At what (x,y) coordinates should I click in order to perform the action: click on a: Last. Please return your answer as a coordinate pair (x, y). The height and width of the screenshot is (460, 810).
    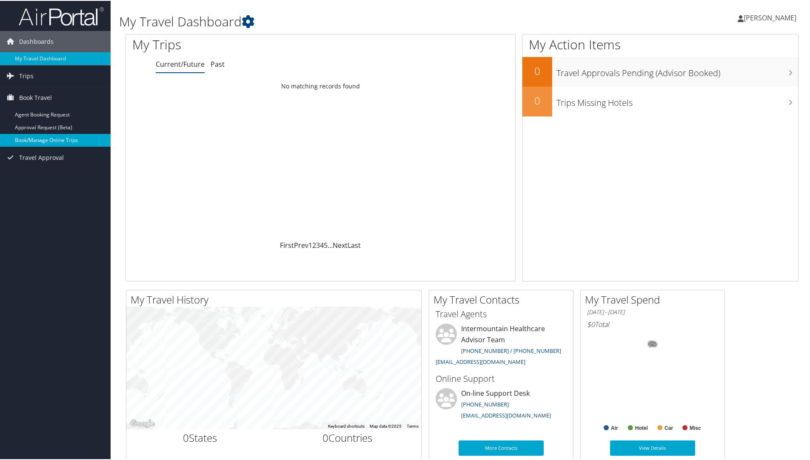
    Looking at the image, I should click on (354, 245).